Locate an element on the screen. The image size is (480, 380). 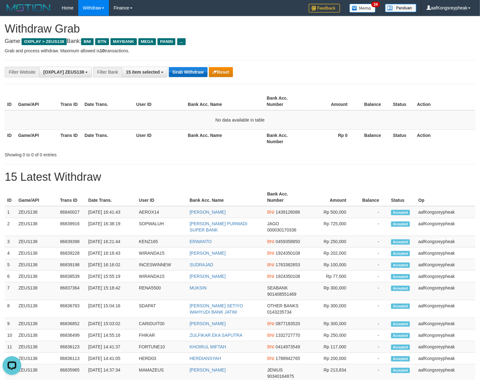
span: Copy 1788942765 to clipboard is located at coordinates (288, 358).